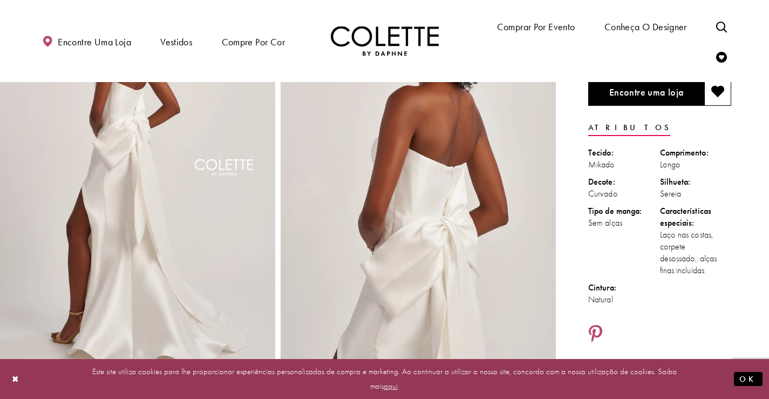 The image size is (769, 399). I want to click on font: Tipo de manga:, so click(615, 210).